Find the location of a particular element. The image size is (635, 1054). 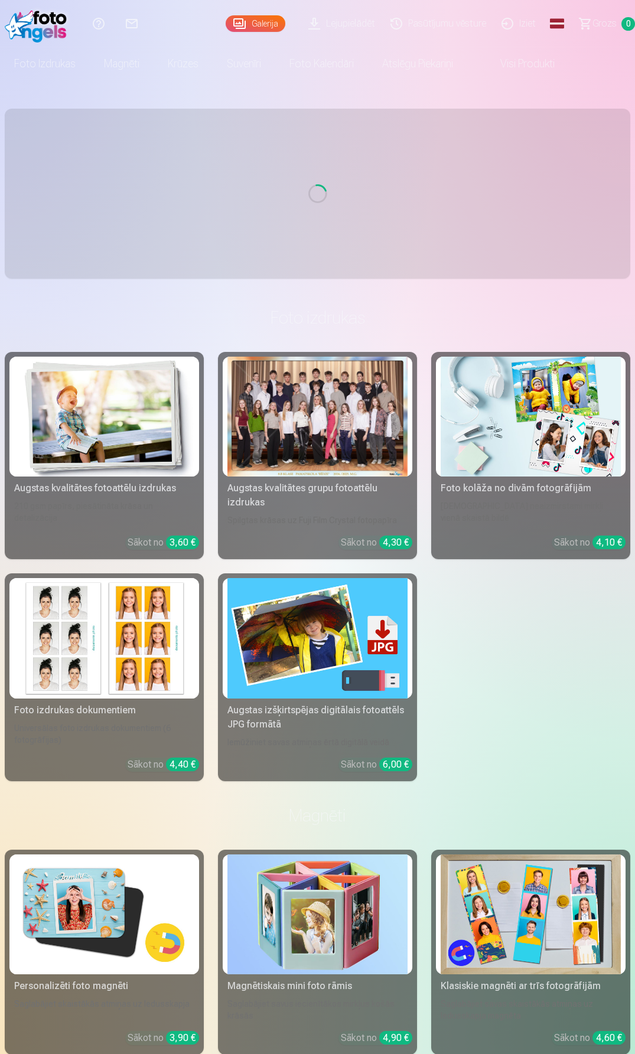

div: Augstas kvalitātes fotoattēlu izdrukas is located at coordinates (104, 488).